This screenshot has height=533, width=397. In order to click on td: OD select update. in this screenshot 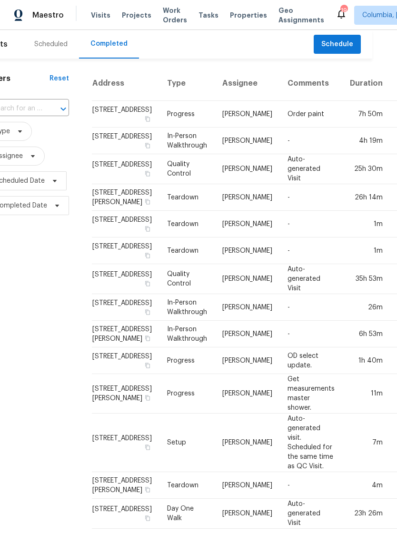, I will do `click(311, 361)`.